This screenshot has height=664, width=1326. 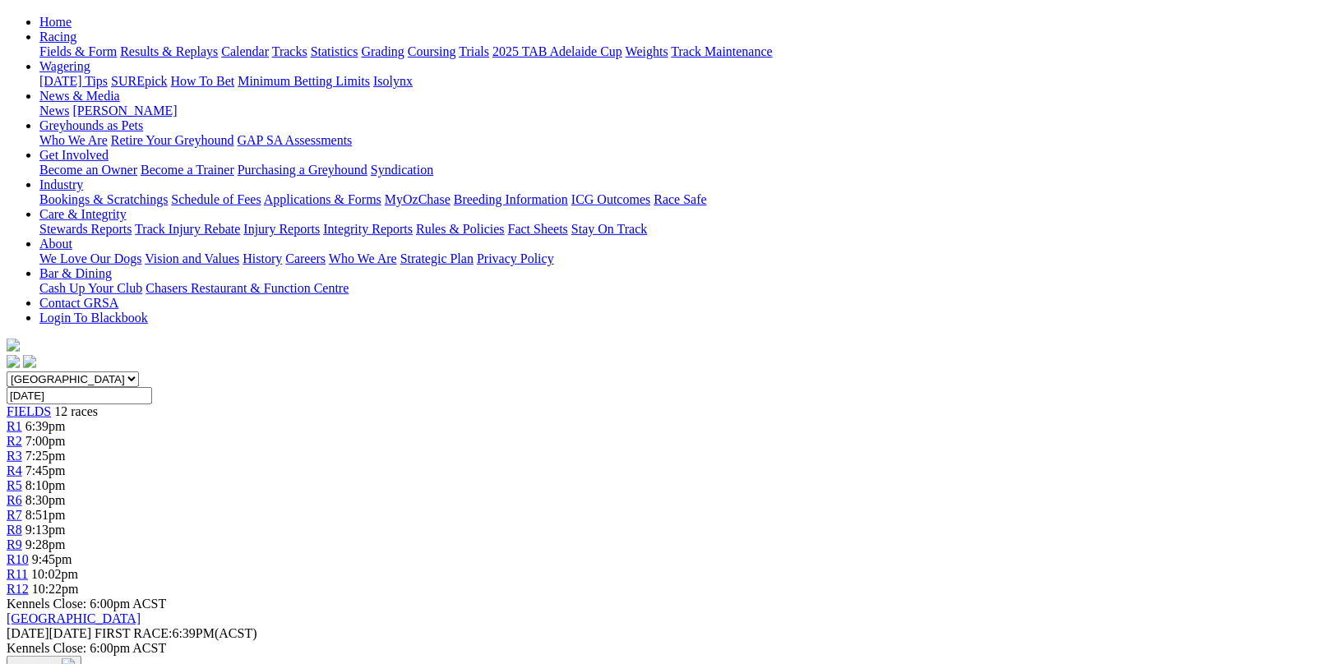 What do you see at coordinates (14, 529) in the screenshot?
I see `span: R8` at bounding box center [14, 529].